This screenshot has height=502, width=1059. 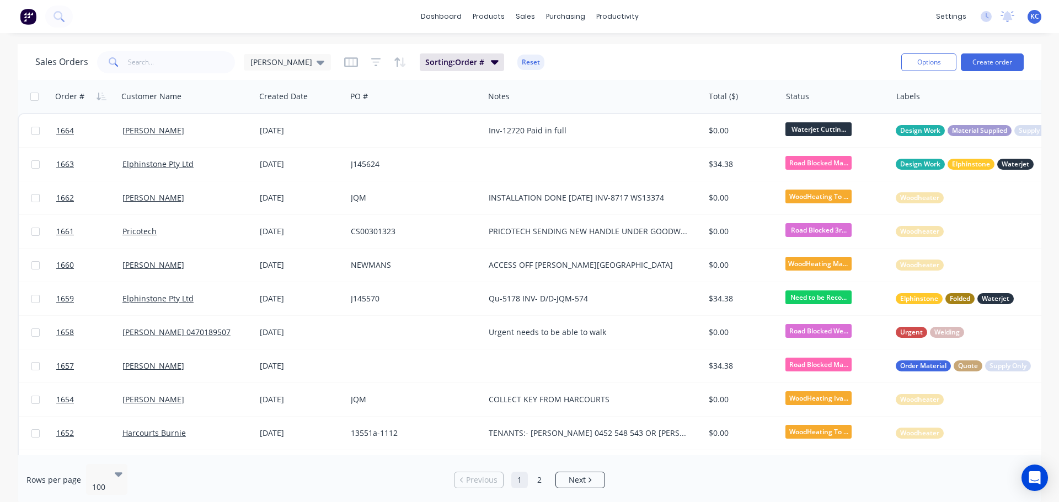 I want to click on span: 1659, so click(x=65, y=299).